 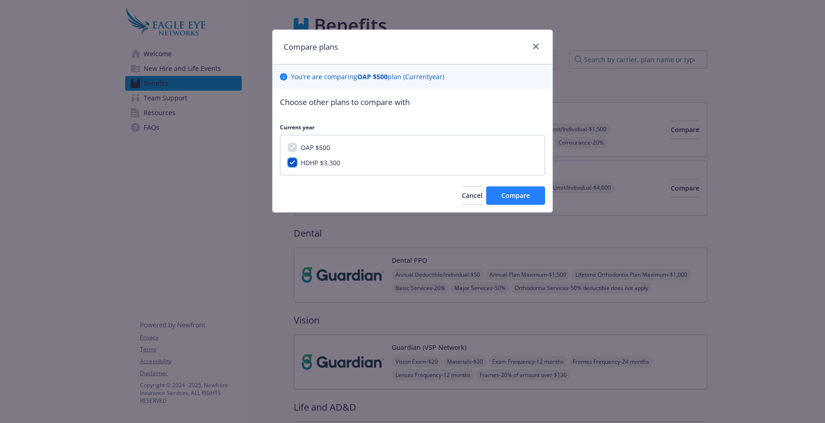 What do you see at coordinates (321, 163) in the screenshot?
I see `span: HDHP $3,300` at bounding box center [321, 163].